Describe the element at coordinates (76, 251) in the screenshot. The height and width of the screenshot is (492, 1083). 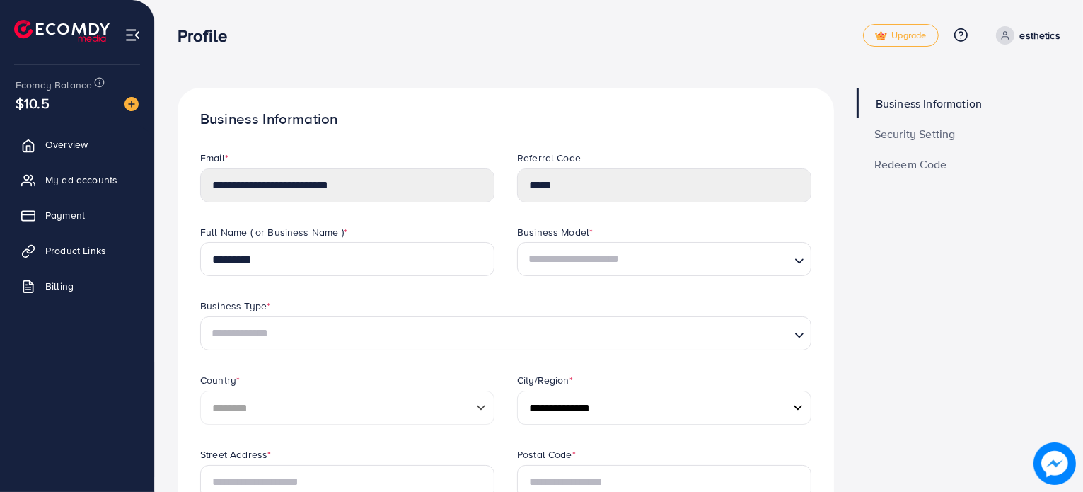
I see `span: Product Links` at that location.